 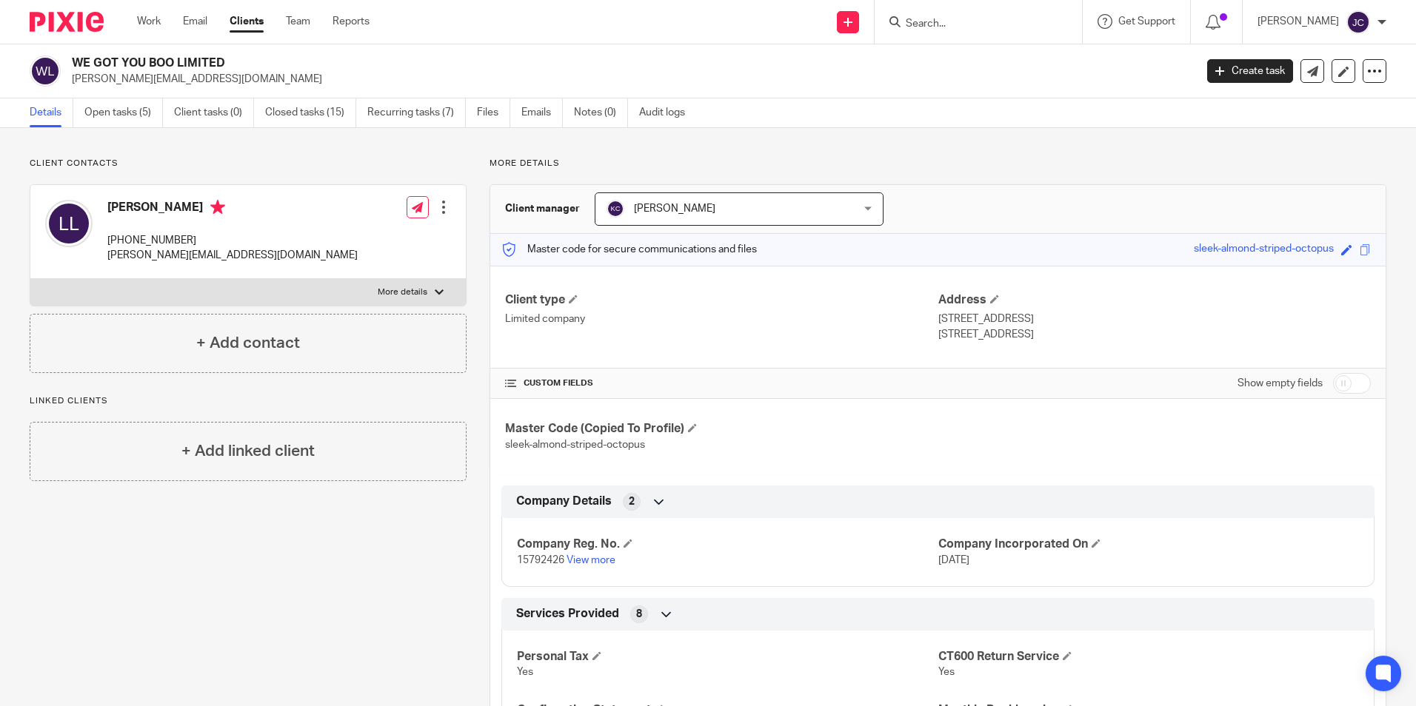 What do you see at coordinates (667, 113) in the screenshot?
I see `a: Audit logs` at bounding box center [667, 113].